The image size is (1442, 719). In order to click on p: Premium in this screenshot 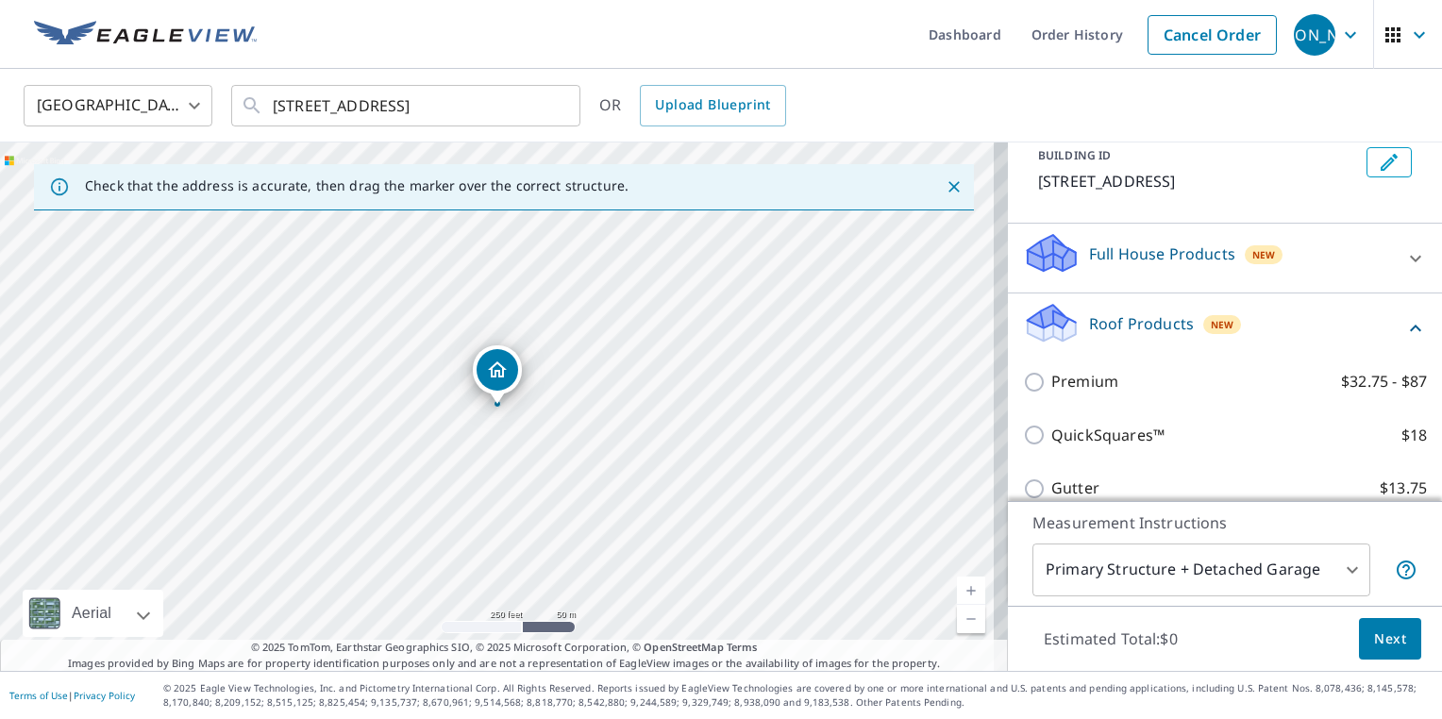, I will do `click(1084, 381)`.